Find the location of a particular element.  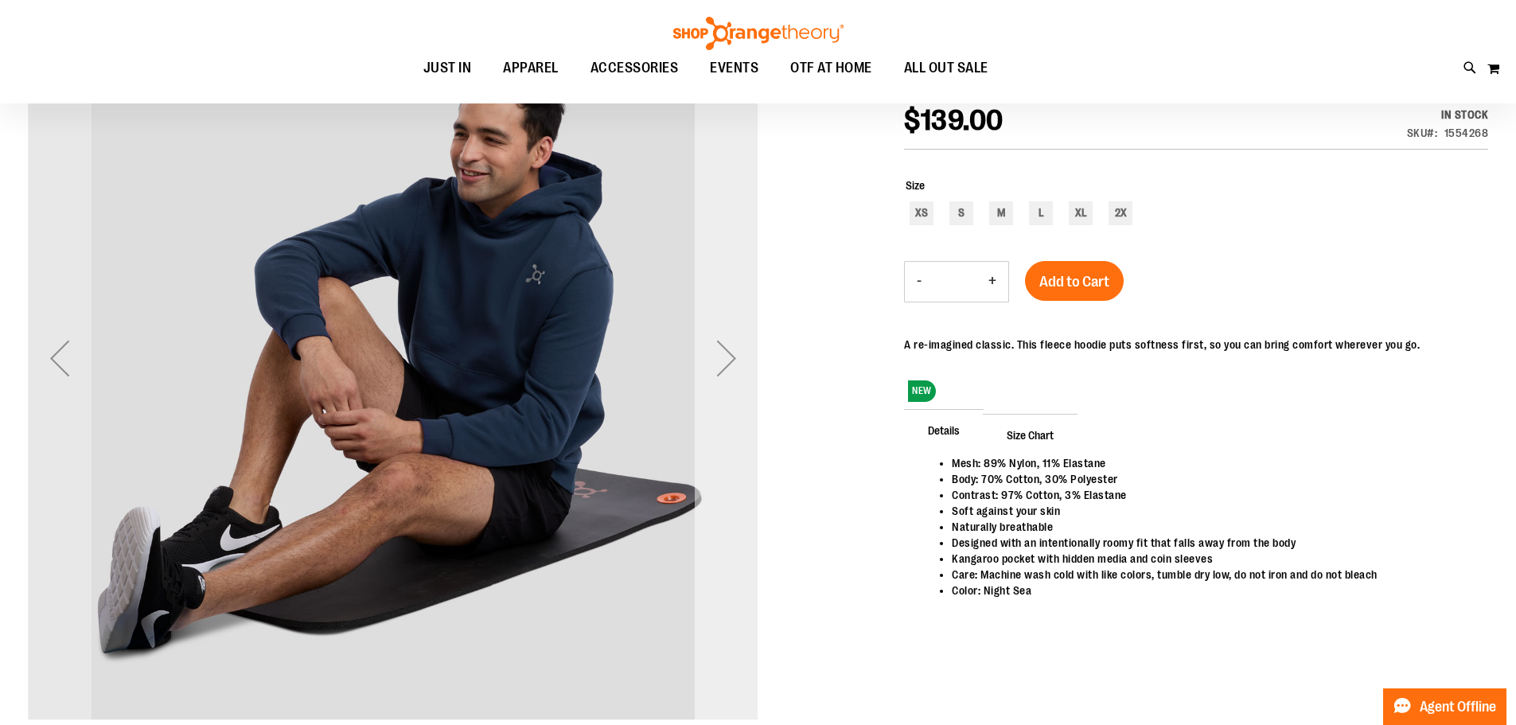

div: L is located at coordinates (1041, 213).